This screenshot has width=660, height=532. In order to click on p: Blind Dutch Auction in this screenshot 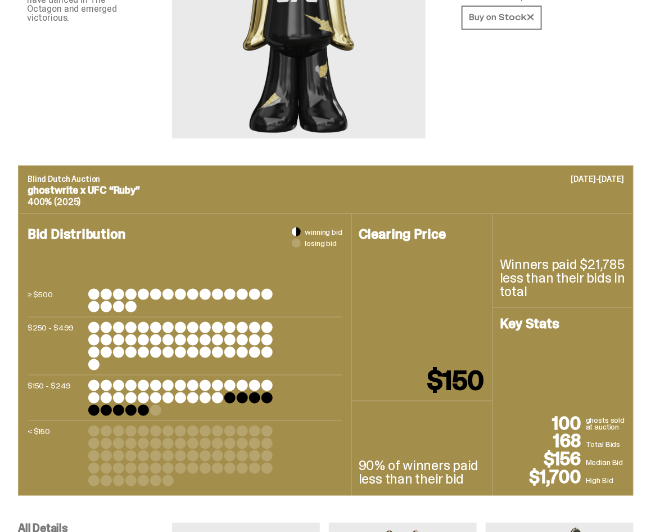, I will do `click(326, 179)`.